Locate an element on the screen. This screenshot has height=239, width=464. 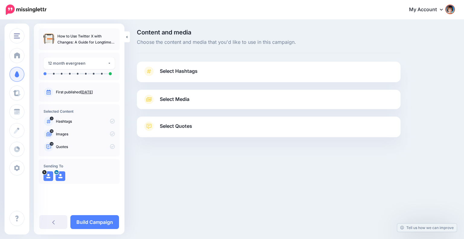
button: 12 month evergreen is located at coordinates (79, 63).